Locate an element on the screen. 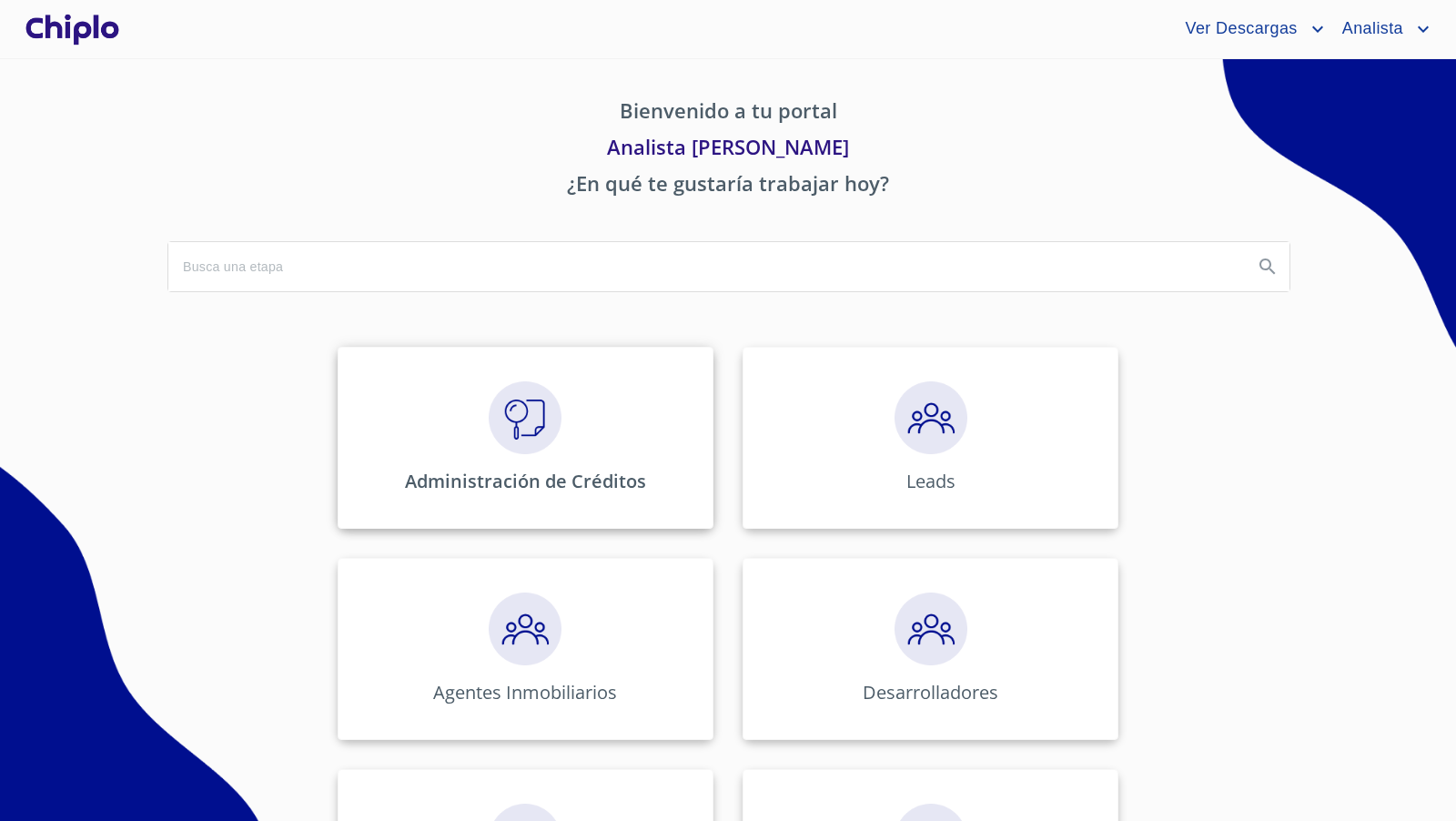 This screenshot has width=1456, height=821. span: Ver Descargas is located at coordinates (1238, 29).